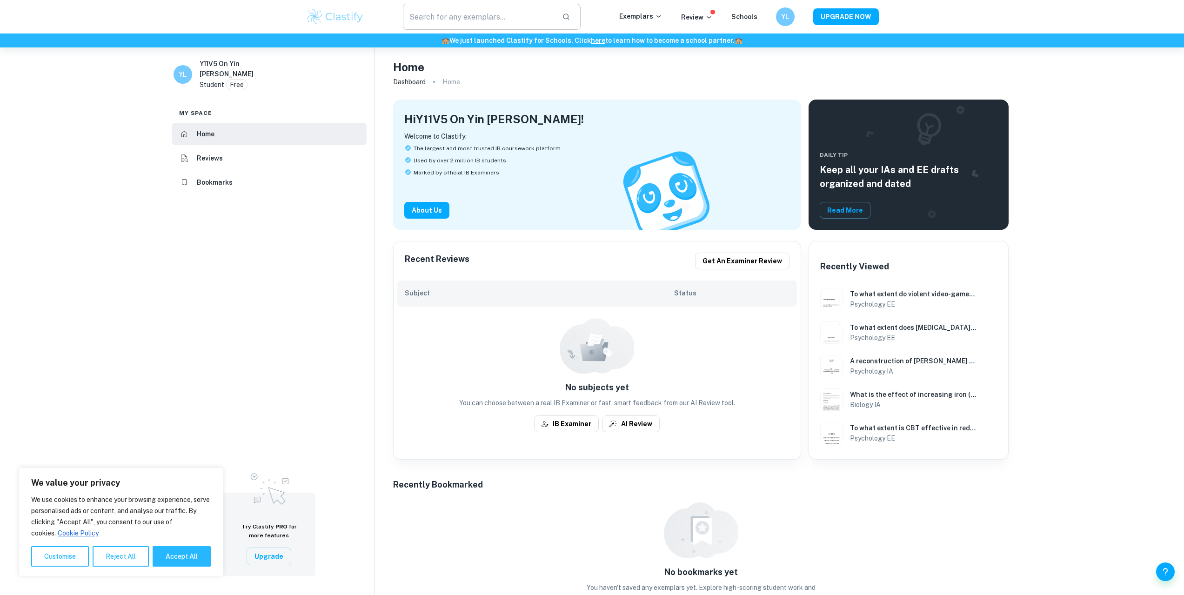  What do you see at coordinates (479, 17) in the screenshot?
I see `input: Search for any exemplars...` at bounding box center [479, 17].